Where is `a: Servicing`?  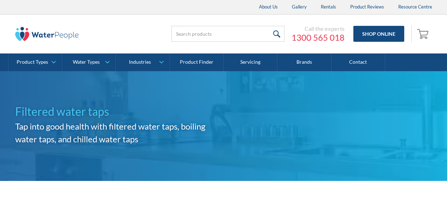
a: Servicing is located at coordinates (250, 62).